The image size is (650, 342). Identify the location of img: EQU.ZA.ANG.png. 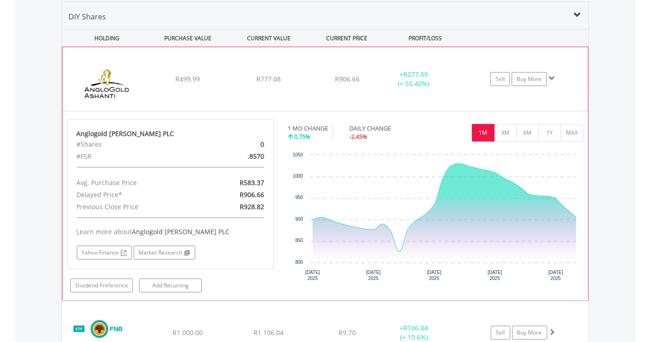
(107, 84).